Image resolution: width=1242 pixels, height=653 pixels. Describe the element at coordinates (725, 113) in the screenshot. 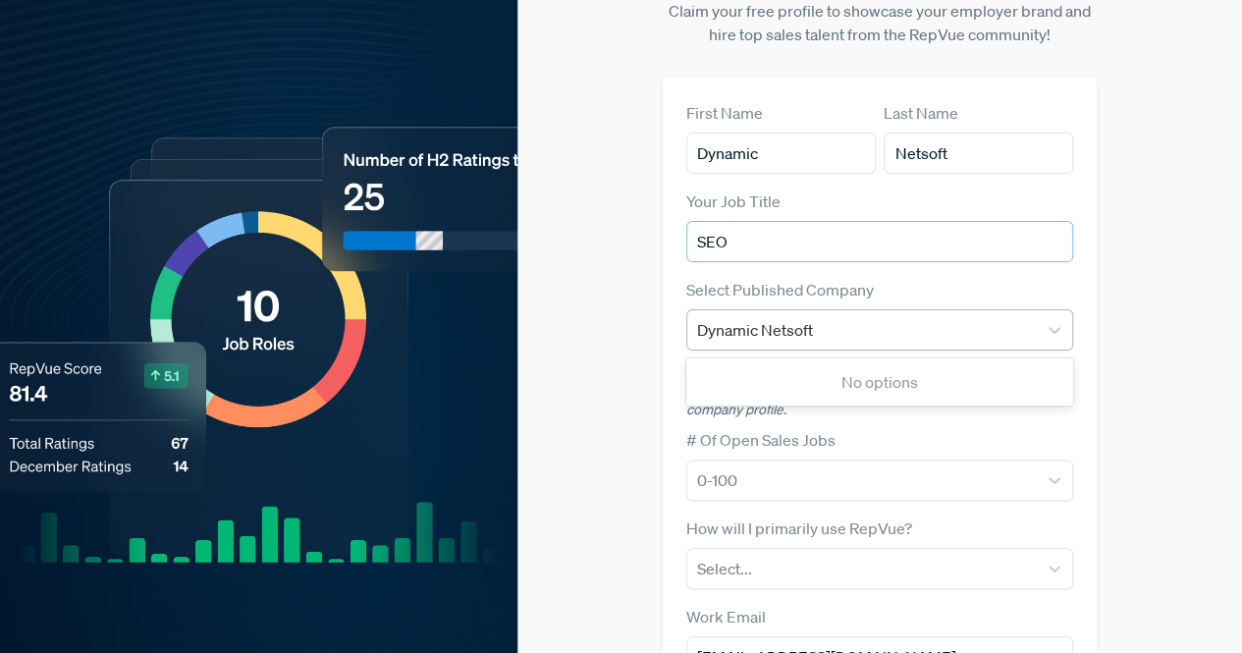

I see `label: First Name` at that location.